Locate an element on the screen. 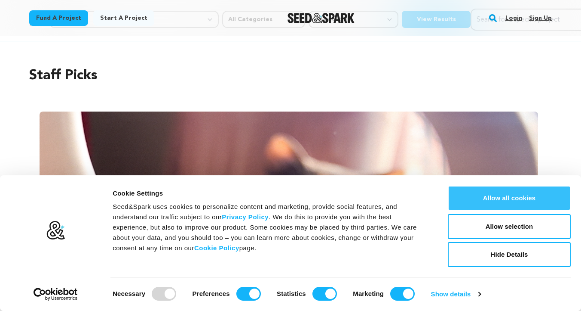 This screenshot has height=311, width=581. a: Sign up is located at coordinates (541, 18).